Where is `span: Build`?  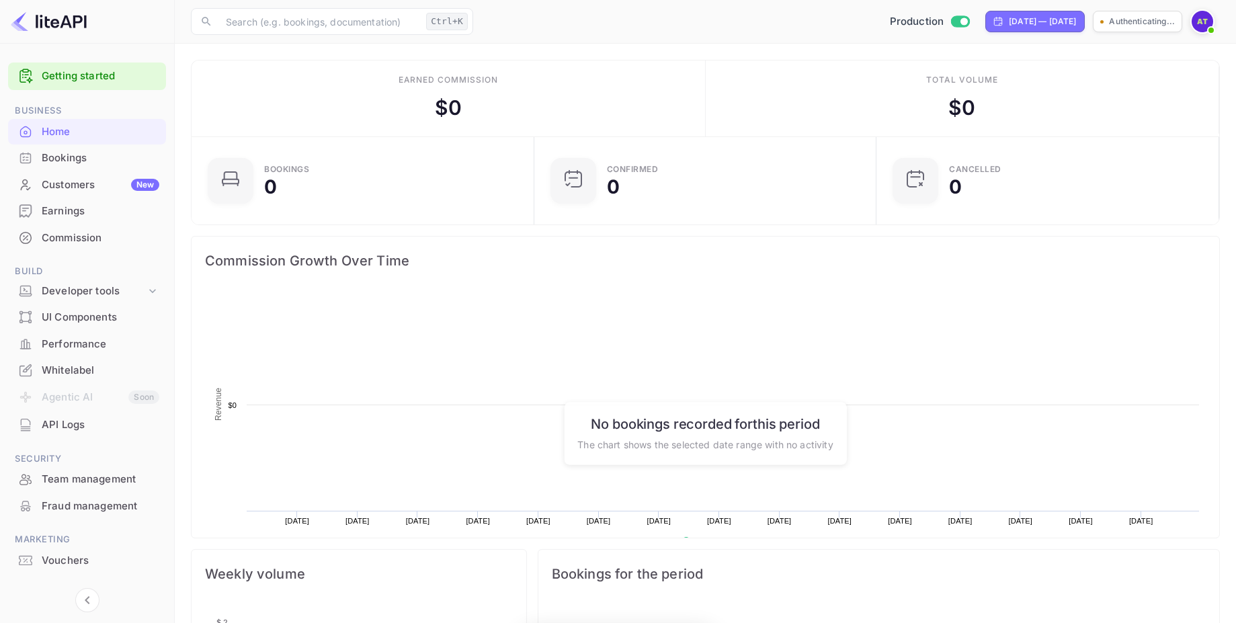
span: Build is located at coordinates (87, 272).